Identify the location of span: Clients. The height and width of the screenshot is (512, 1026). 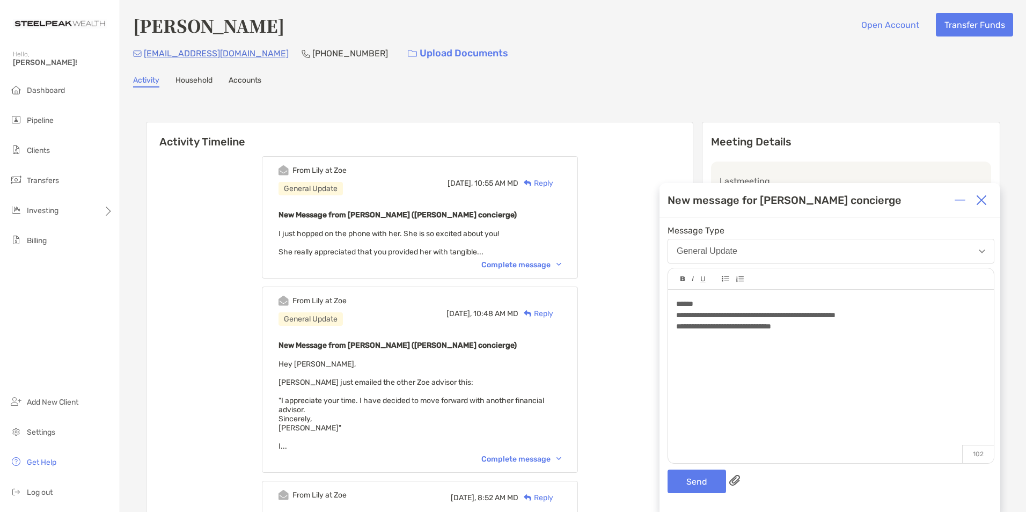
(38, 150).